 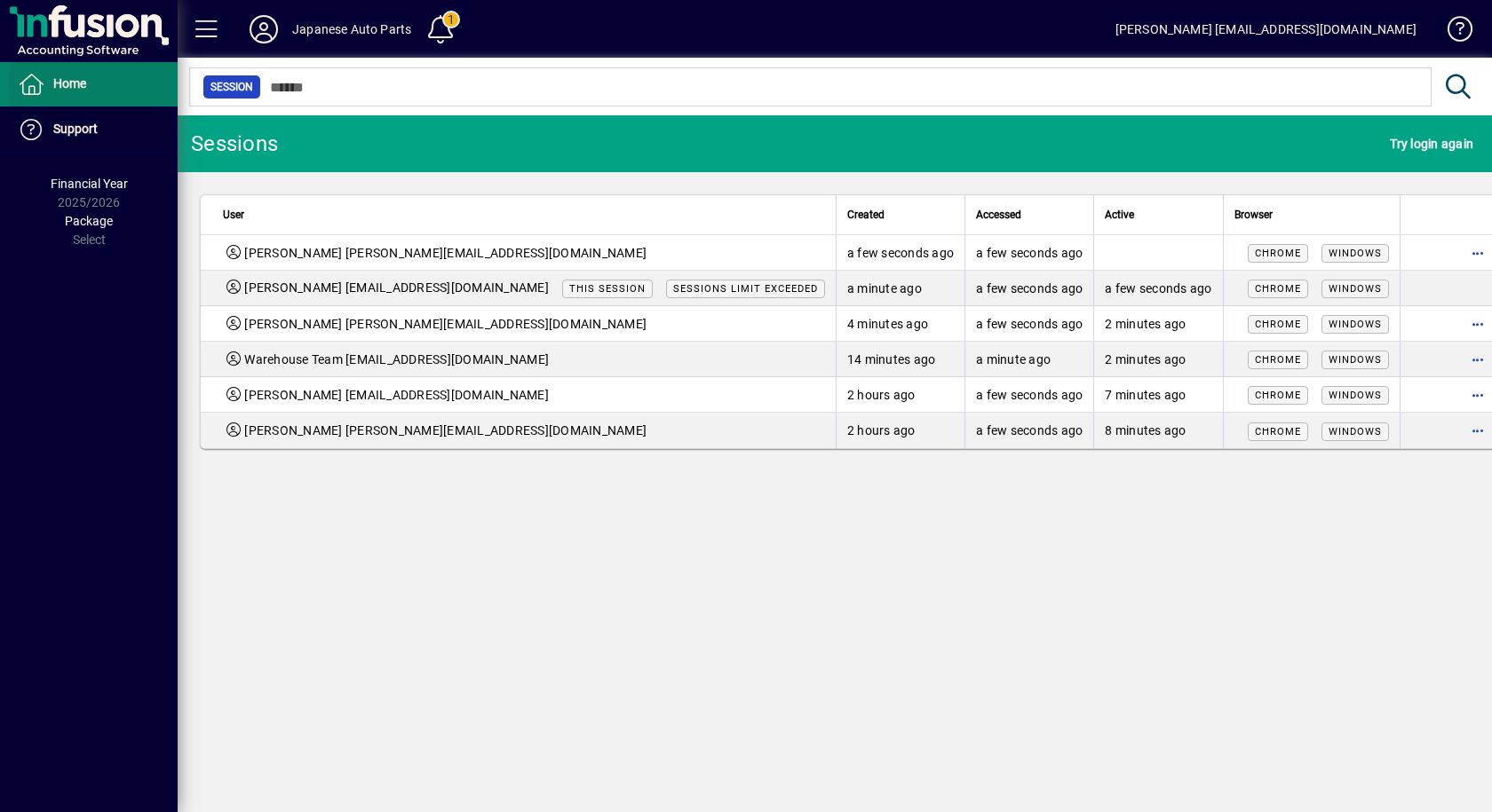 What do you see at coordinates (233, 214) in the screenshot?
I see `span: User` at bounding box center [233, 214].